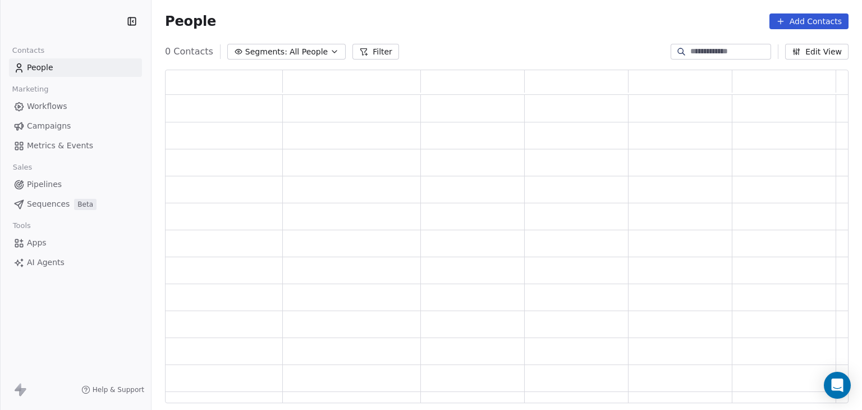  I want to click on span: 0 Contacts, so click(189, 52).